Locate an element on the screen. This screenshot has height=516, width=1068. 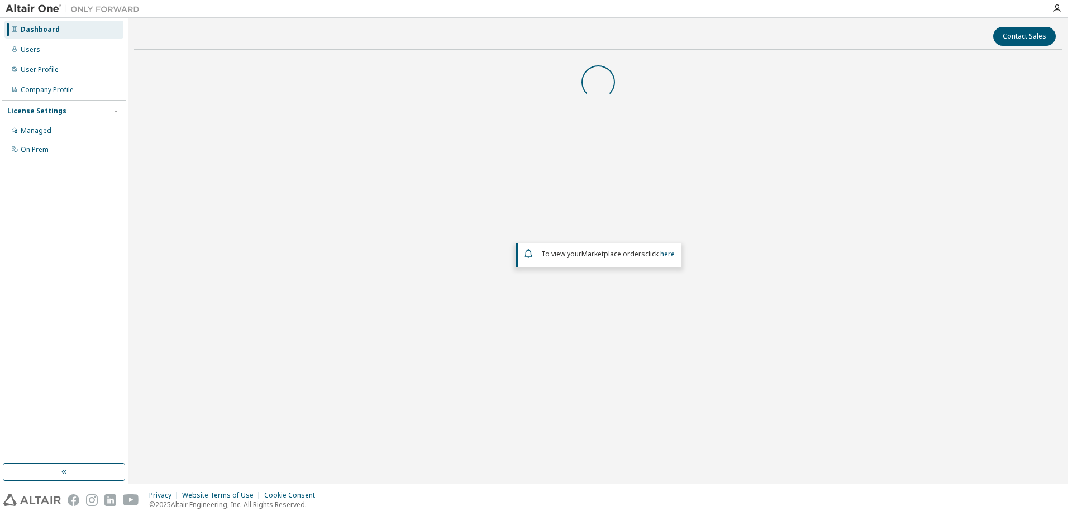
div: Cookie Consent is located at coordinates (293, 495).